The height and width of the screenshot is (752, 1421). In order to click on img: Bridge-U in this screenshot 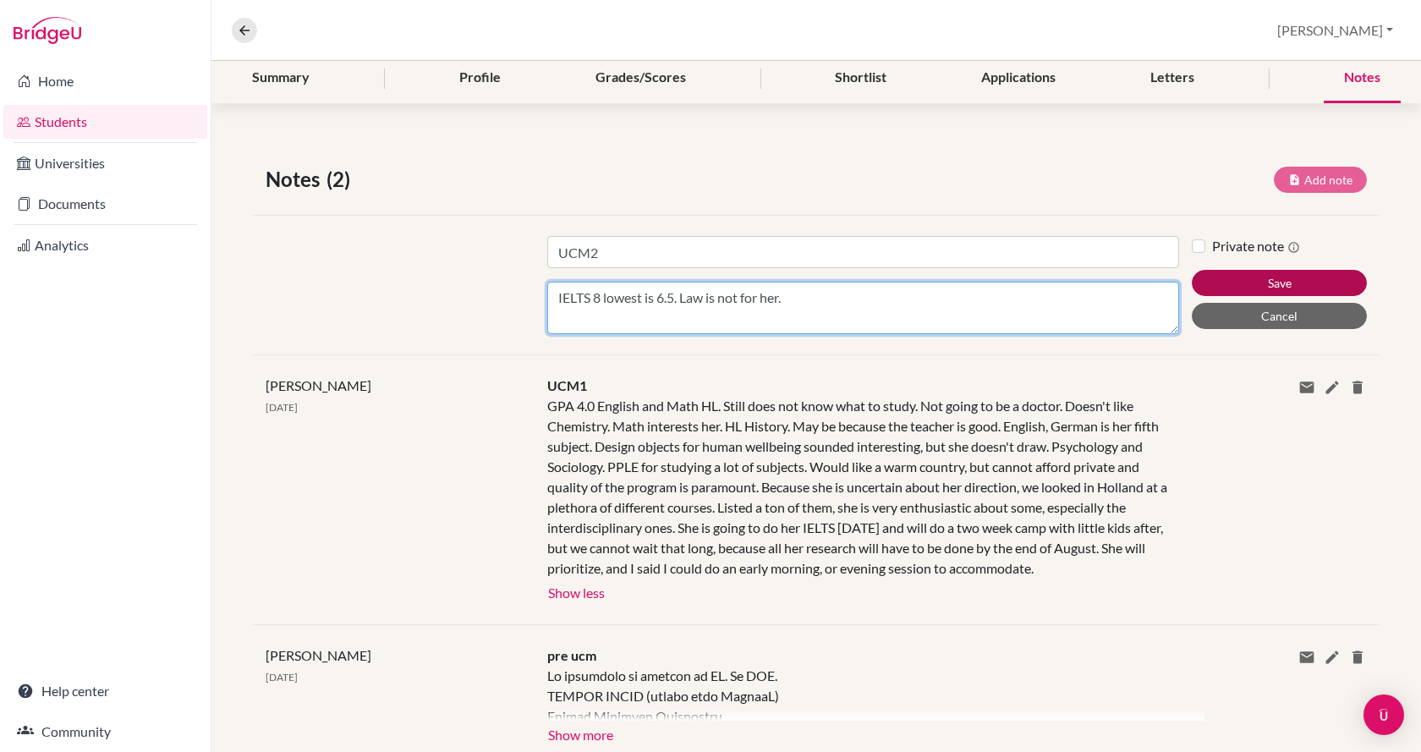, I will do `click(47, 30)`.